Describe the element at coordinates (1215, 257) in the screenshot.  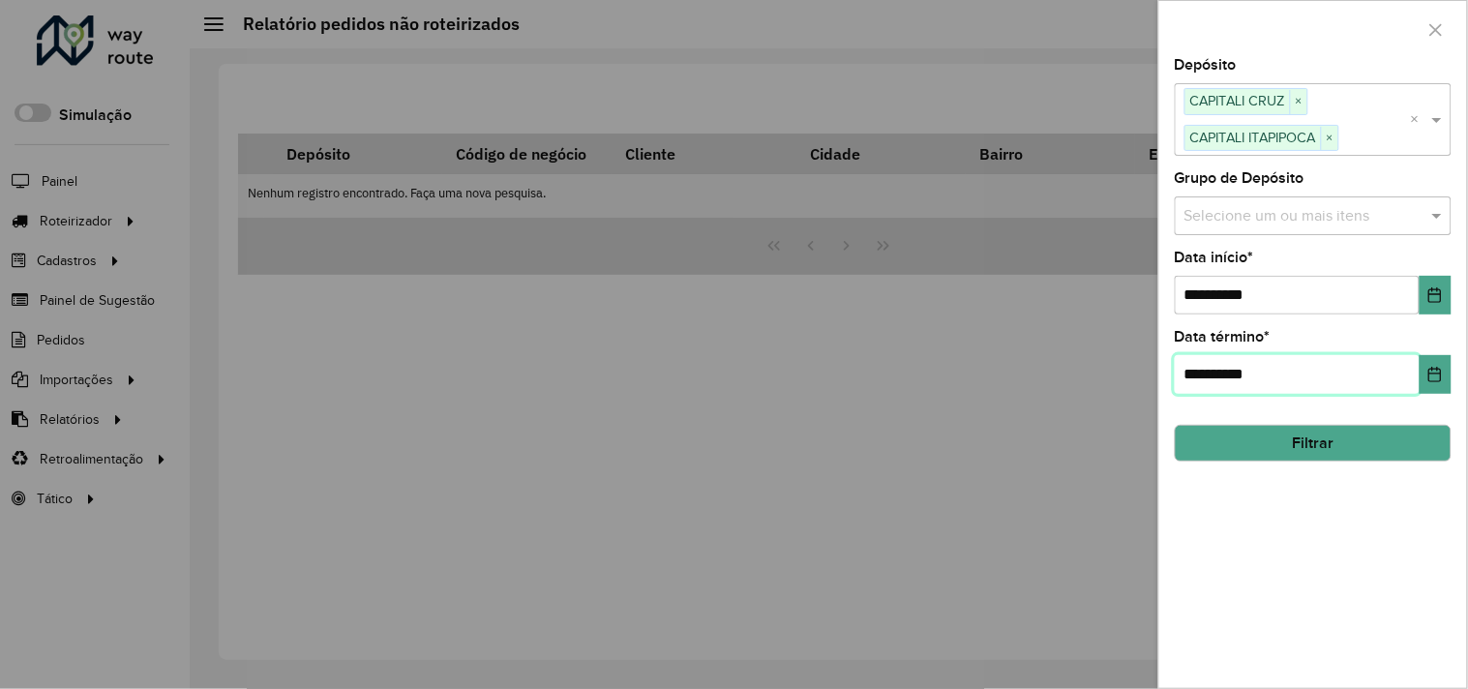
I see `label: Data início` at that location.